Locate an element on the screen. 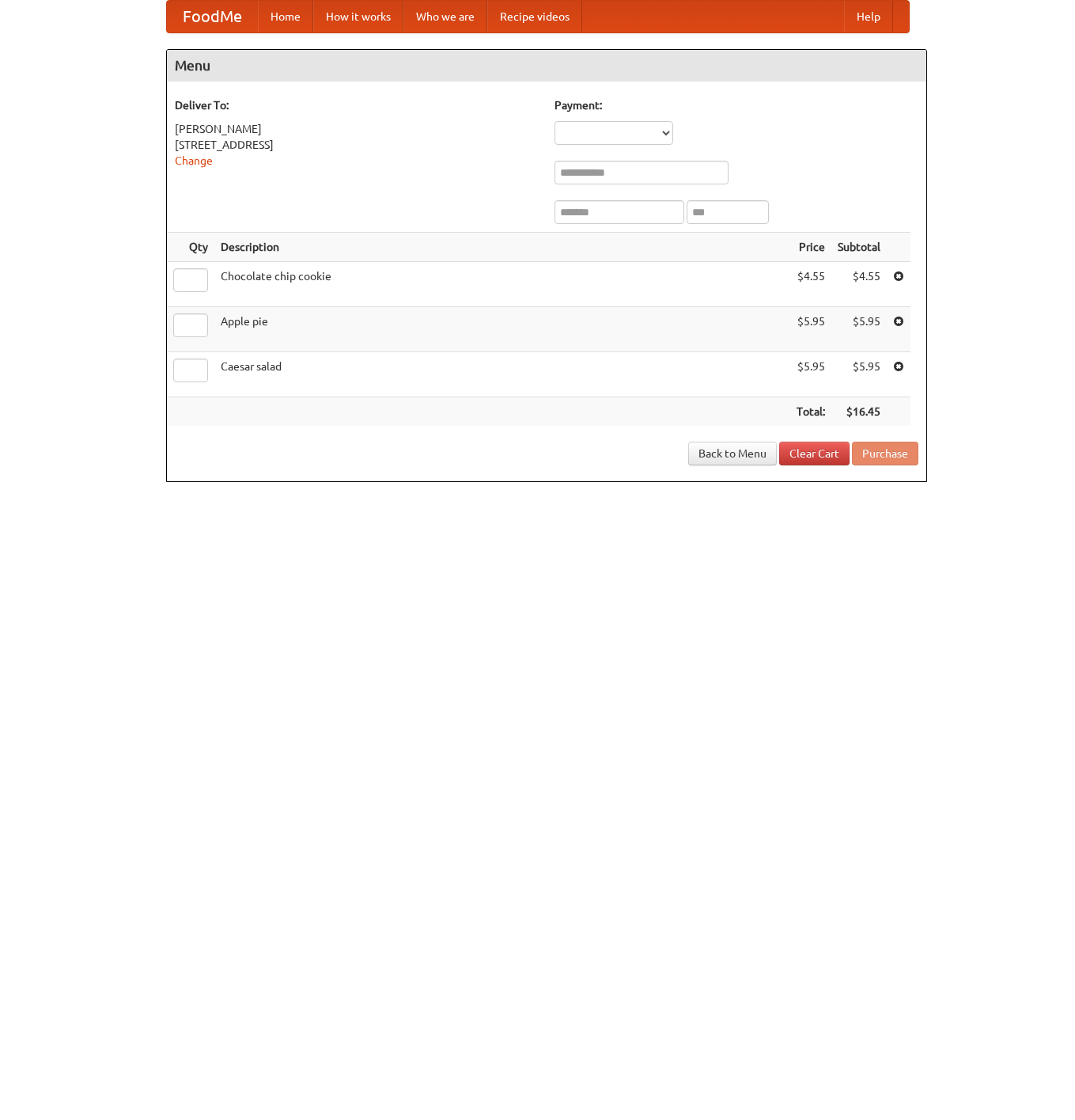  h5: Deliver To: is located at coordinates (357, 105).